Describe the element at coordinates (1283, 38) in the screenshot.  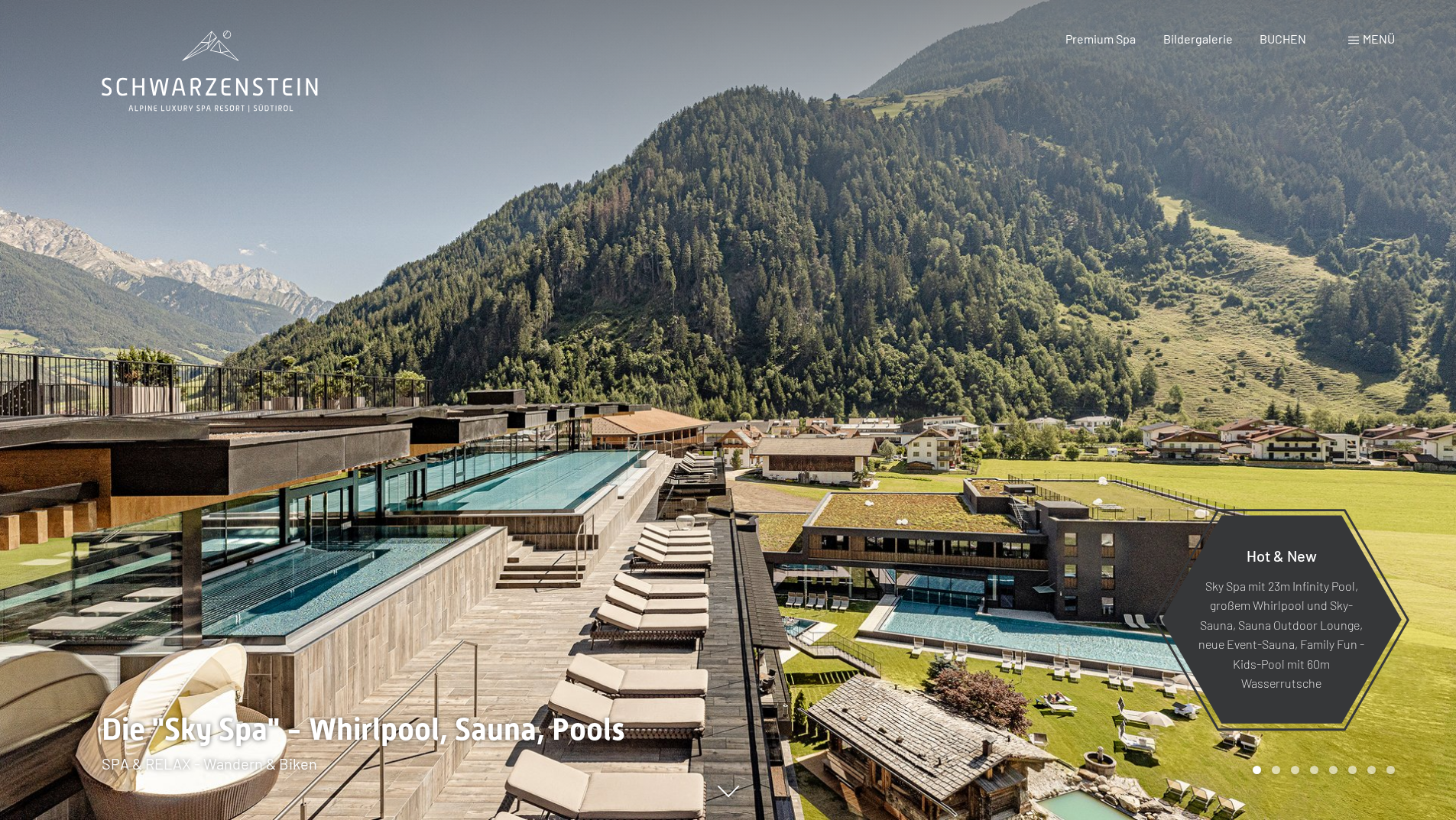
I see `span: BUCHEN` at that location.